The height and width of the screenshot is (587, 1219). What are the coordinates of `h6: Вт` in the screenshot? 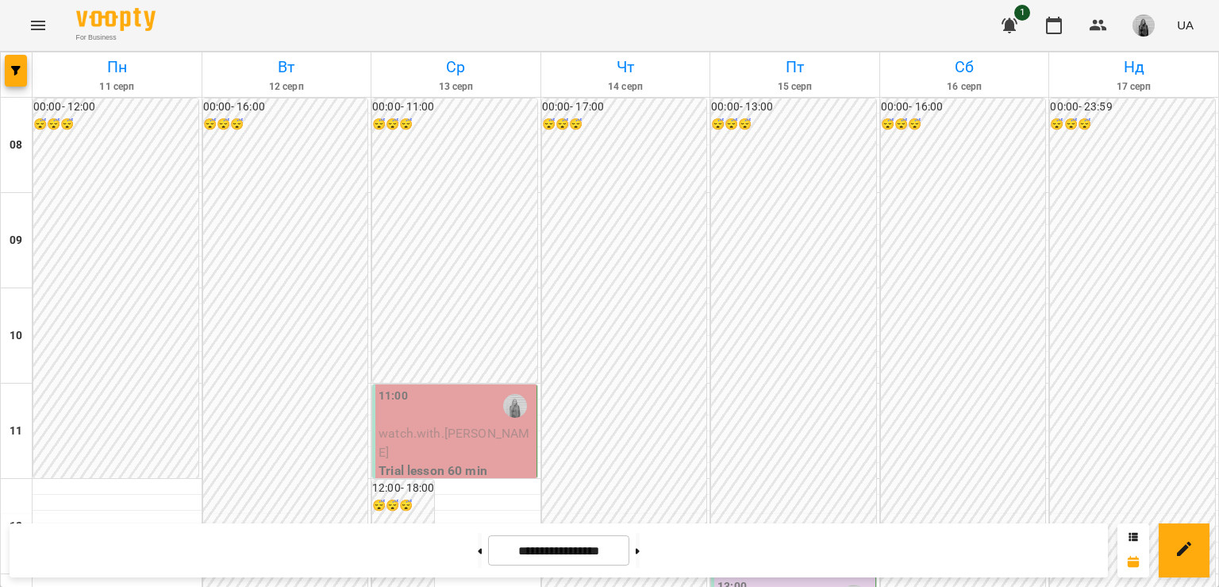 It's located at (287, 67).